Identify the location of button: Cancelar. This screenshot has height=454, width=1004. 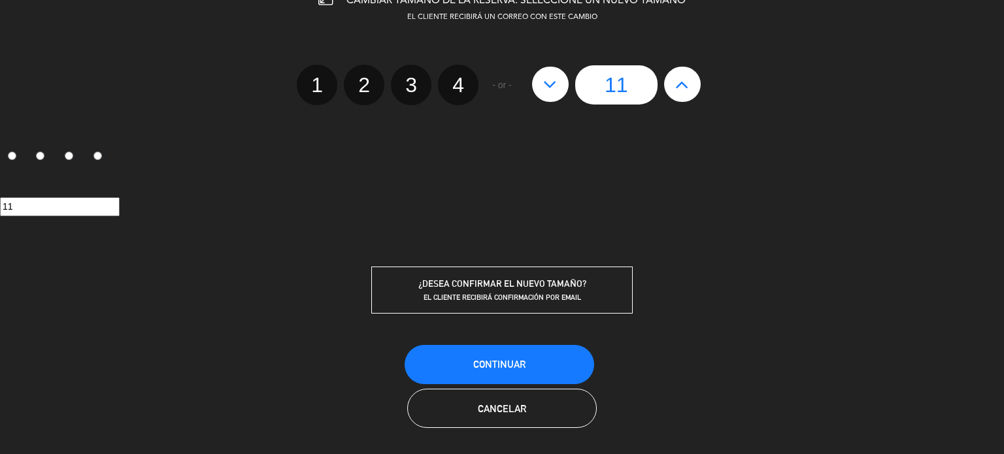
(502, 409).